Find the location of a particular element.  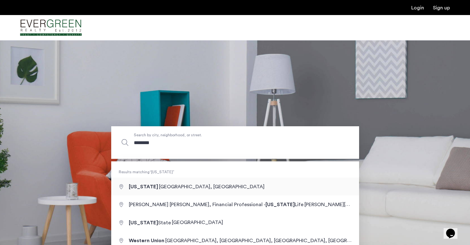

span: Results matching is located at coordinates (235, 172).